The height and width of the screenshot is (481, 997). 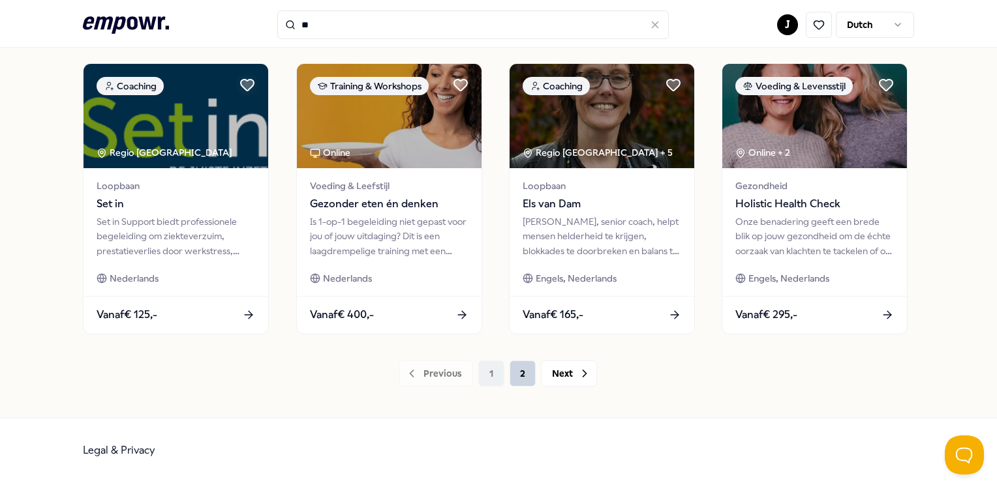 I want to click on div: Set in Support biedt professionele begeleiding om ziekteverzuim, prestatieverlies door werkstress..., so click(x=175, y=236).